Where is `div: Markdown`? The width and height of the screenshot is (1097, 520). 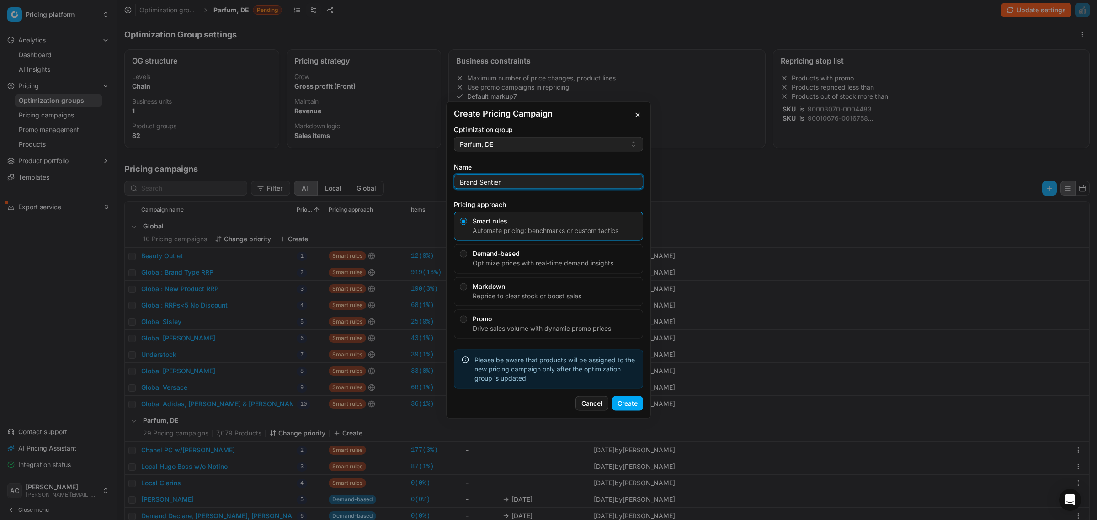
div: Markdown is located at coordinates (529, 286).